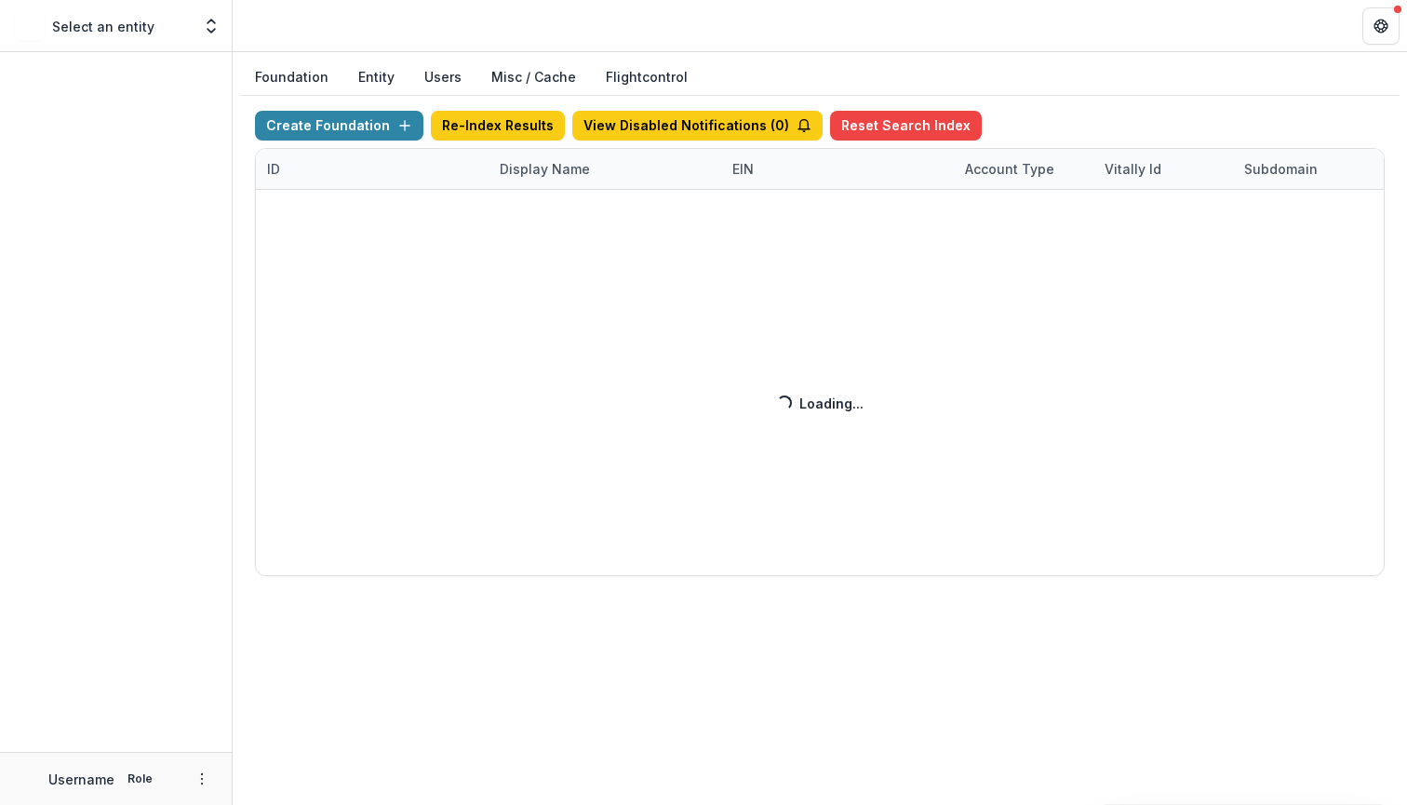  What do you see at coordinates (211, 26) in the screenshot?
I see `button: Open entity switcher` at bounding box center [211, 26].